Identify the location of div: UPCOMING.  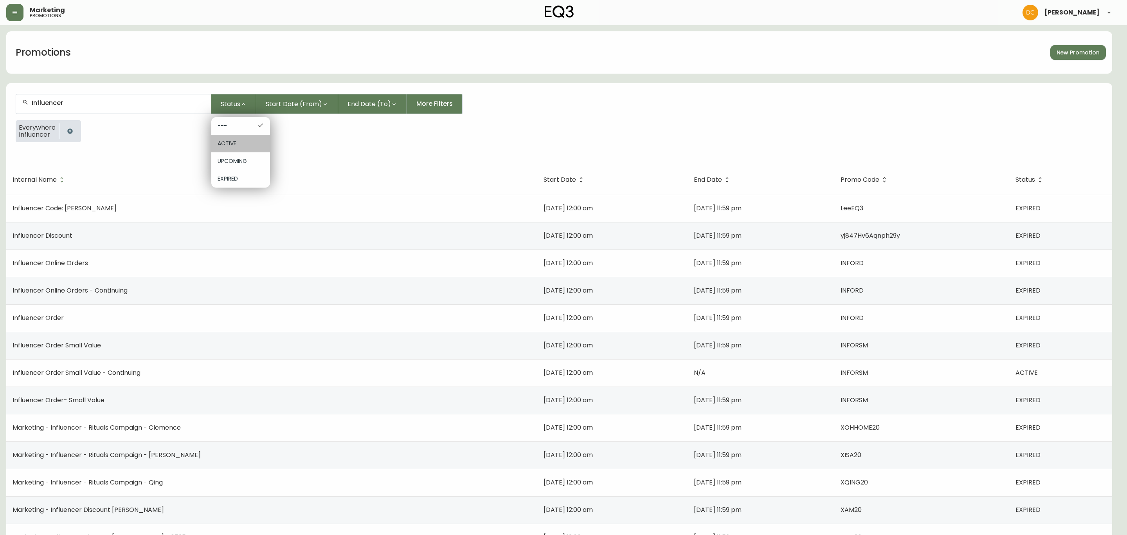
(241, 161).